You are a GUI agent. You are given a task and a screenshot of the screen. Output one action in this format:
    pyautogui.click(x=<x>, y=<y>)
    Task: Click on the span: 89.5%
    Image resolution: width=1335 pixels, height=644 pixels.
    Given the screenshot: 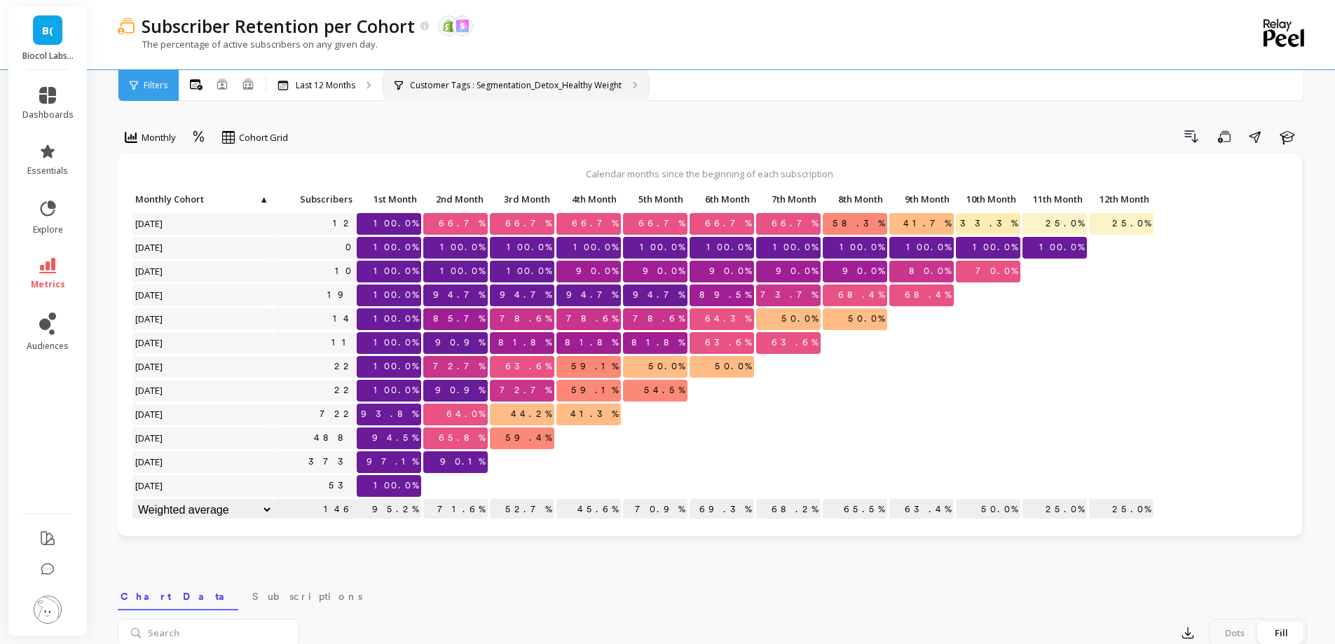 What is the action you would take?
    pyautogui.click(x=725, y=295)
    